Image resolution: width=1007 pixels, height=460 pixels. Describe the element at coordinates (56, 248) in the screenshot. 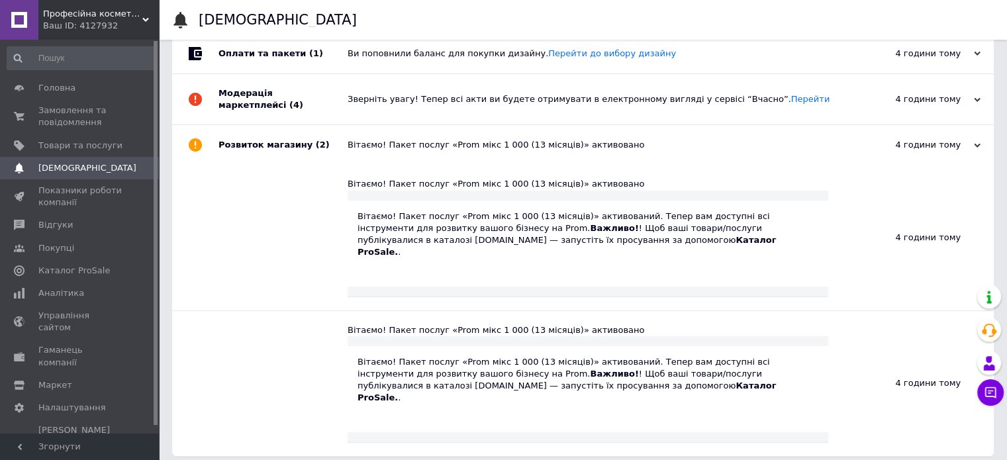

I see `span: Покупці` at that location.